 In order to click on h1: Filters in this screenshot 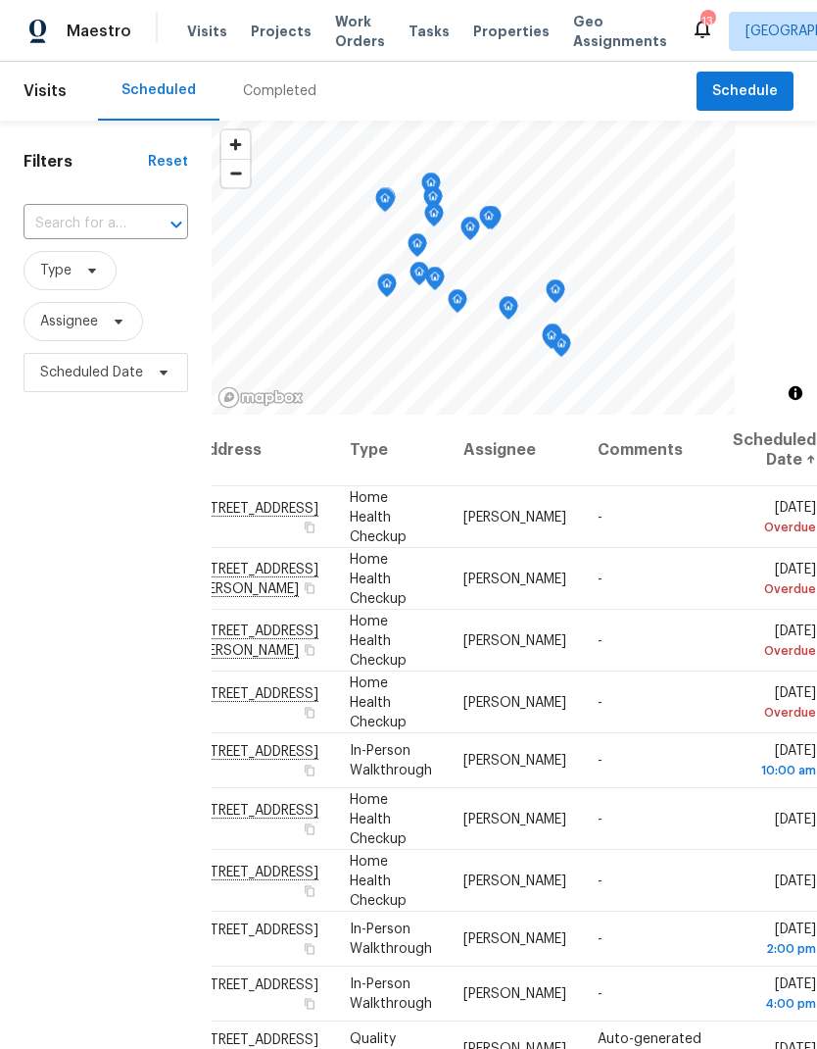, I will do `click(85, 162)`.